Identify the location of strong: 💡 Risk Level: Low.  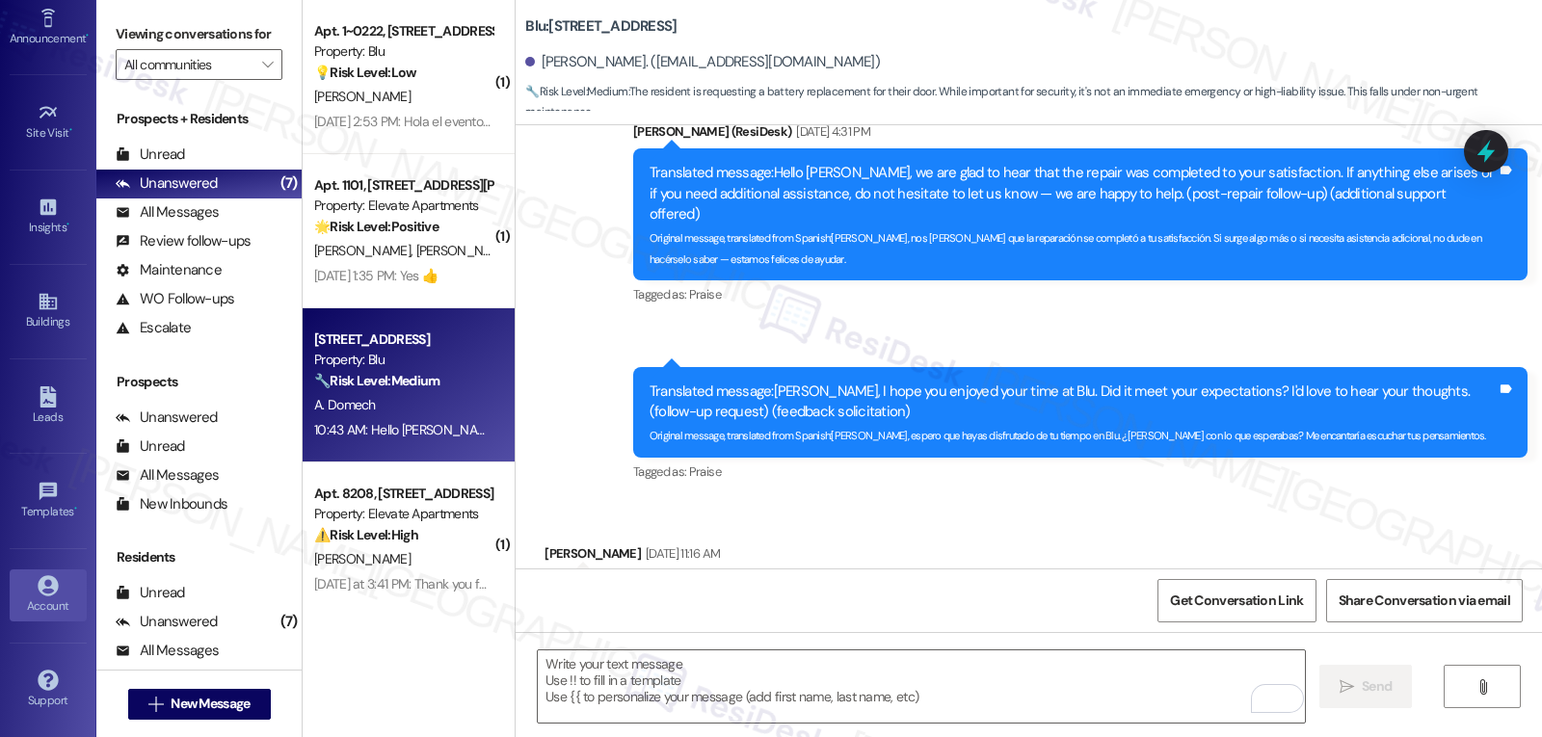
(365, 72).